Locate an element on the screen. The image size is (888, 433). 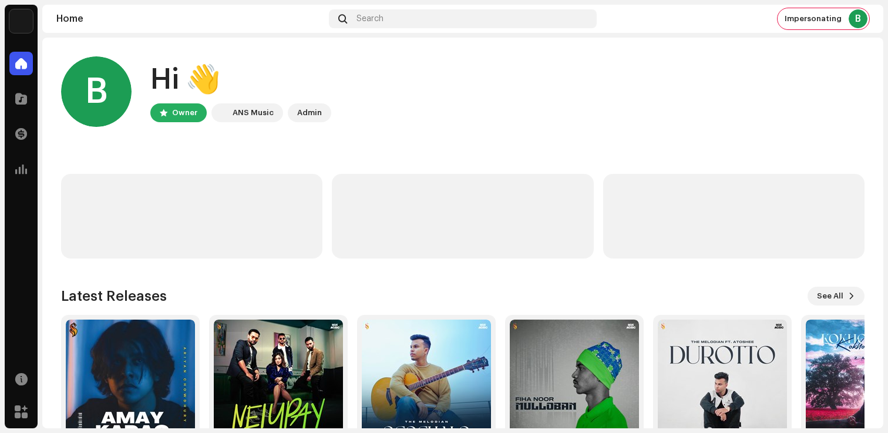
div: Admin is located at coordinates (309, 113).